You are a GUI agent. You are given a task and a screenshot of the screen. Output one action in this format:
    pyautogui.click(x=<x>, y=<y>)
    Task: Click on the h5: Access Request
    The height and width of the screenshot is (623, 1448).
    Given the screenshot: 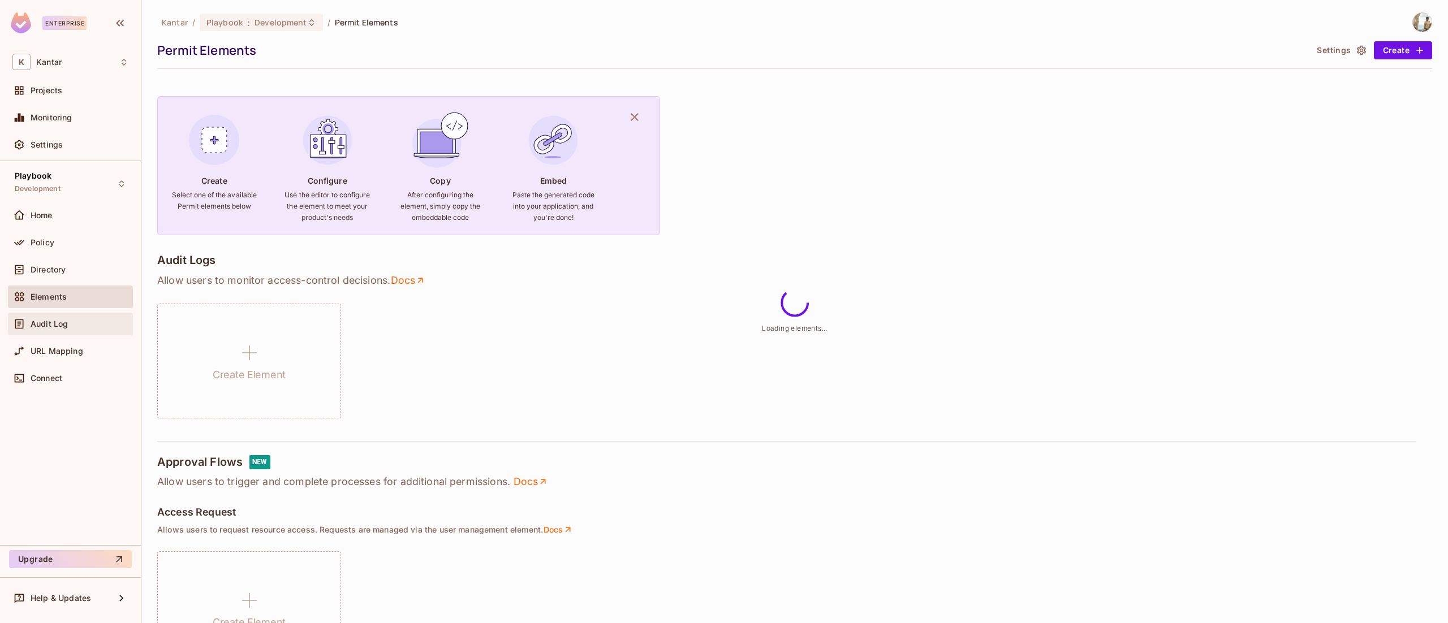 What is the action you would take?
    pyautogui.click(x=196, y=513)
    